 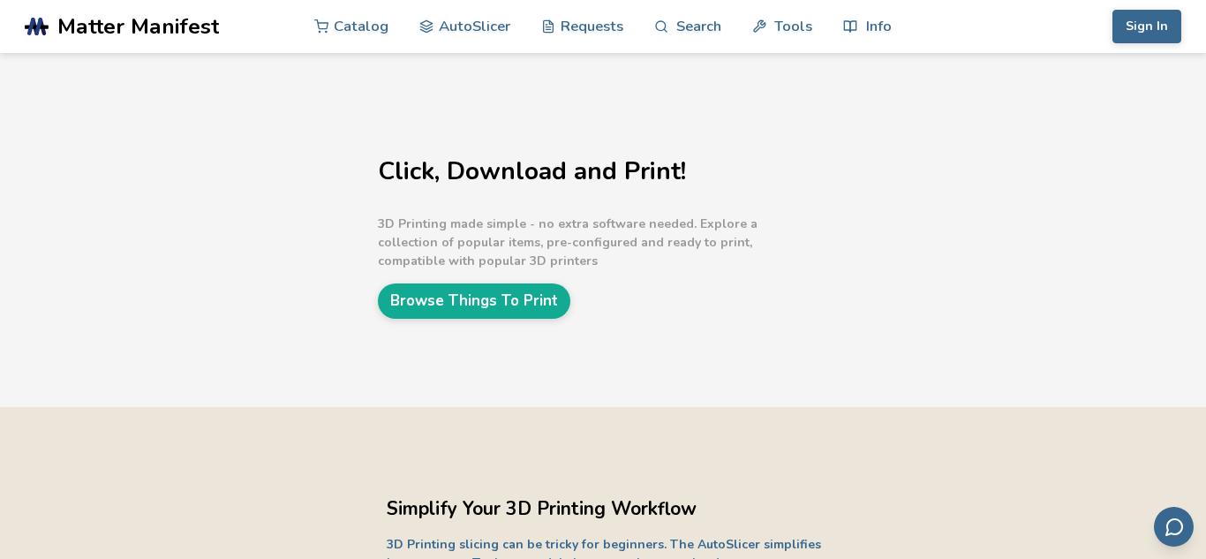 I want to click on p: 3D Printing made simple - no extra software needed. Explore a collection of popular items, pre-co..., so click(x=598, y=242).